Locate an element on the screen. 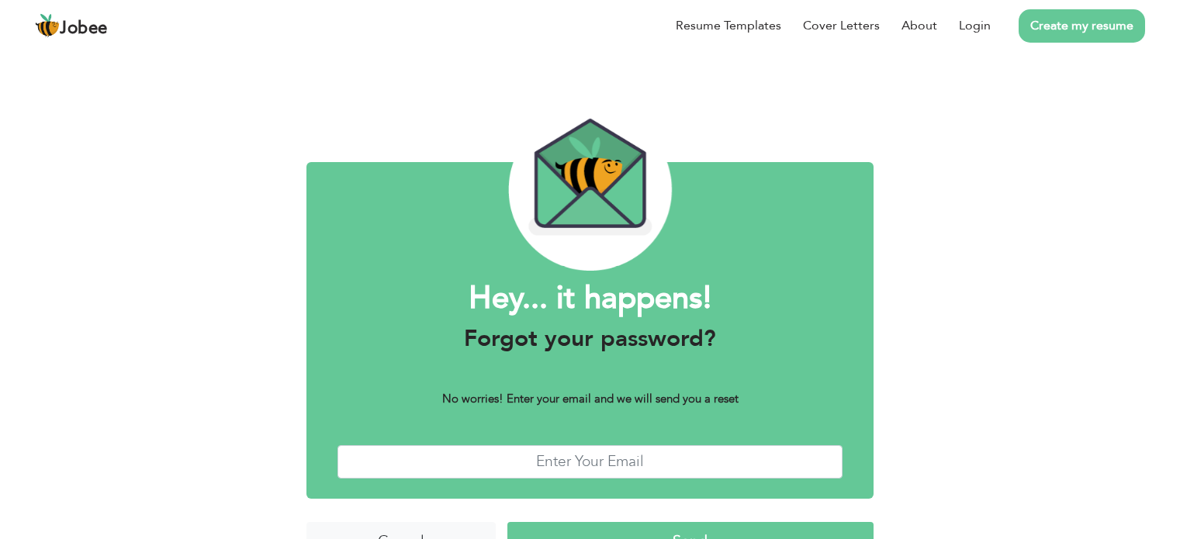  h3: Forgot your password? is located at coordinates (590, 339).